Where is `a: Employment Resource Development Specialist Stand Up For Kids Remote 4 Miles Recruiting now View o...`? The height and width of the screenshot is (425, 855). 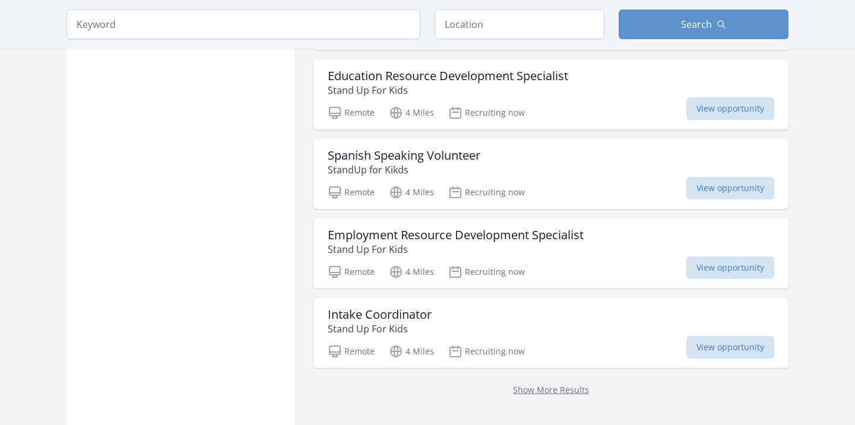 a: Employment Resource Development Specialist Stand Up For Kids Remote 4 Miles Recruiting now View o... is located at coordinates (551, 253).